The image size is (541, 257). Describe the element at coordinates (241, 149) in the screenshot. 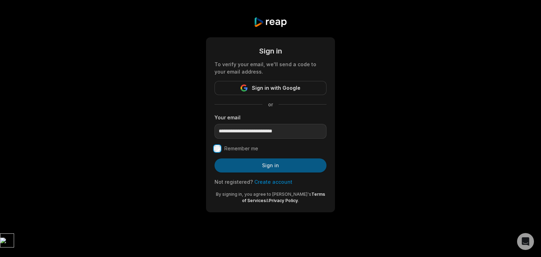

I see `label: Remember me` at that location.